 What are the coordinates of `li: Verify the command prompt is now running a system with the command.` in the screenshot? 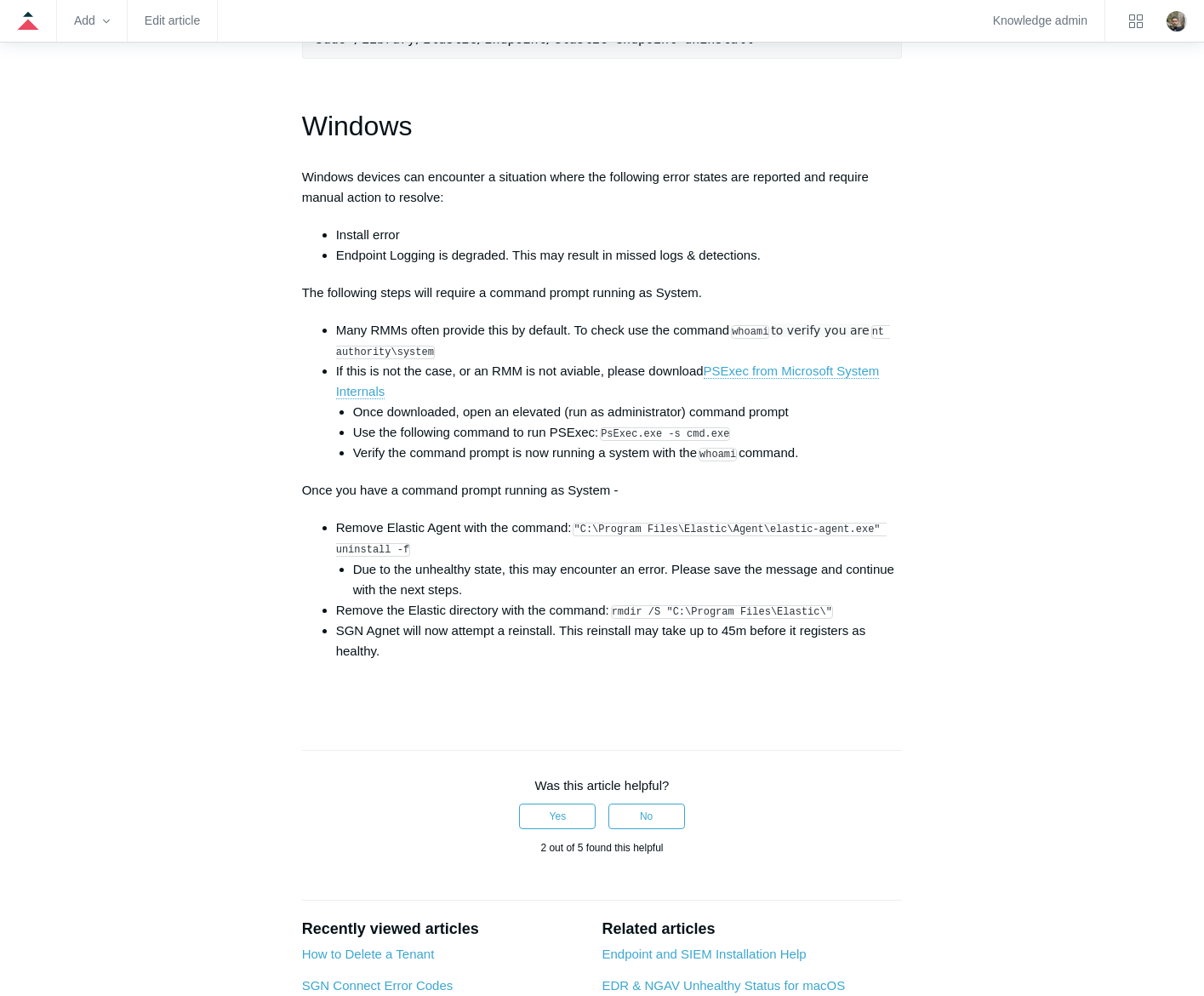 It's located at (628, 453).